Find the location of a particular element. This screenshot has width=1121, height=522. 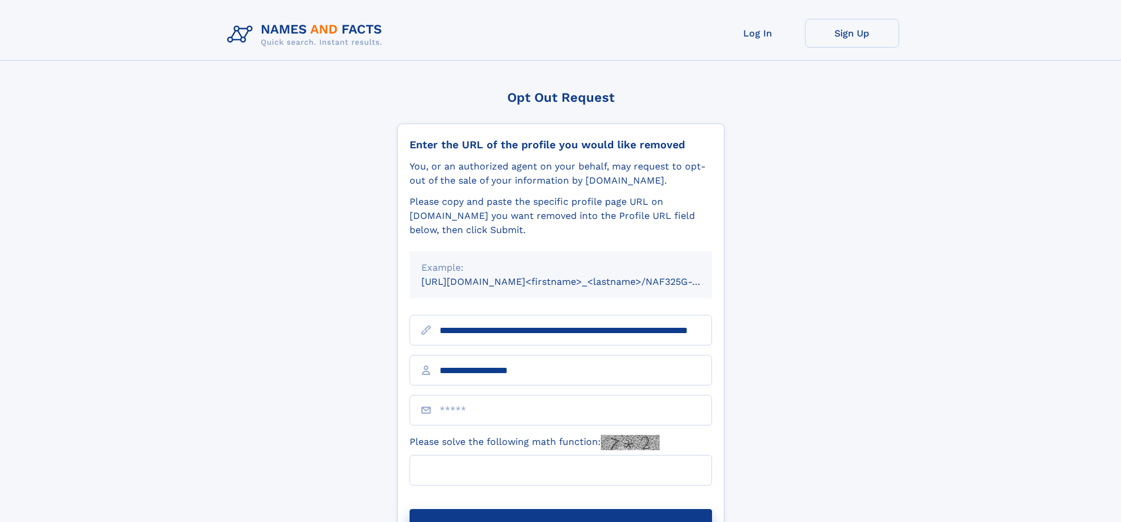

div: Opt Out Request is located at coordinates (561, 97).